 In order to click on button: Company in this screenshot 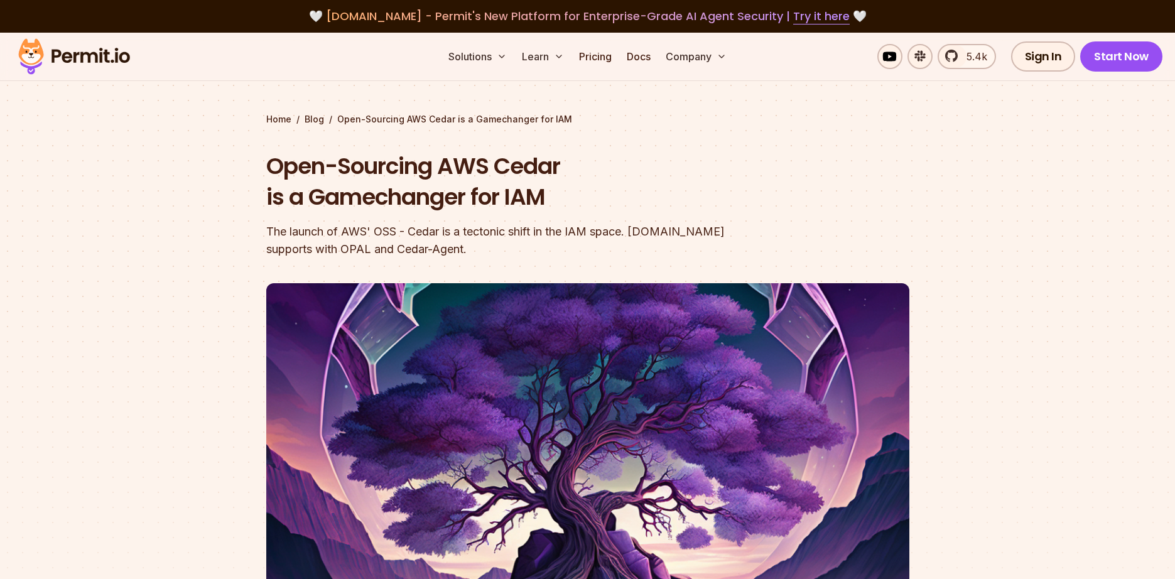, I will do `click(696, 57)`.